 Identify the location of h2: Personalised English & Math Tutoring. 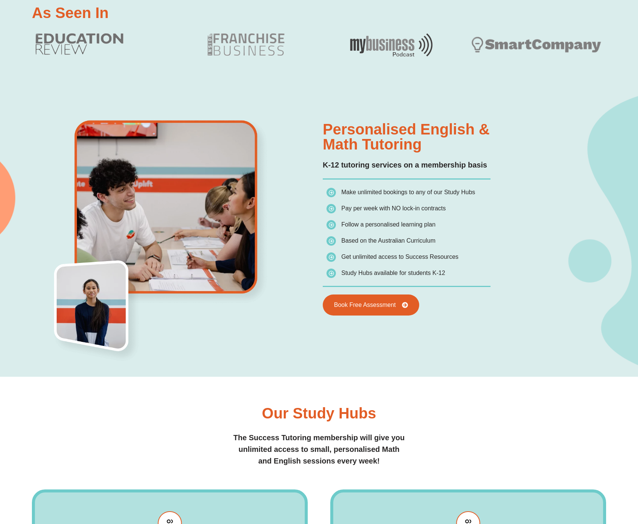
(463, 137).